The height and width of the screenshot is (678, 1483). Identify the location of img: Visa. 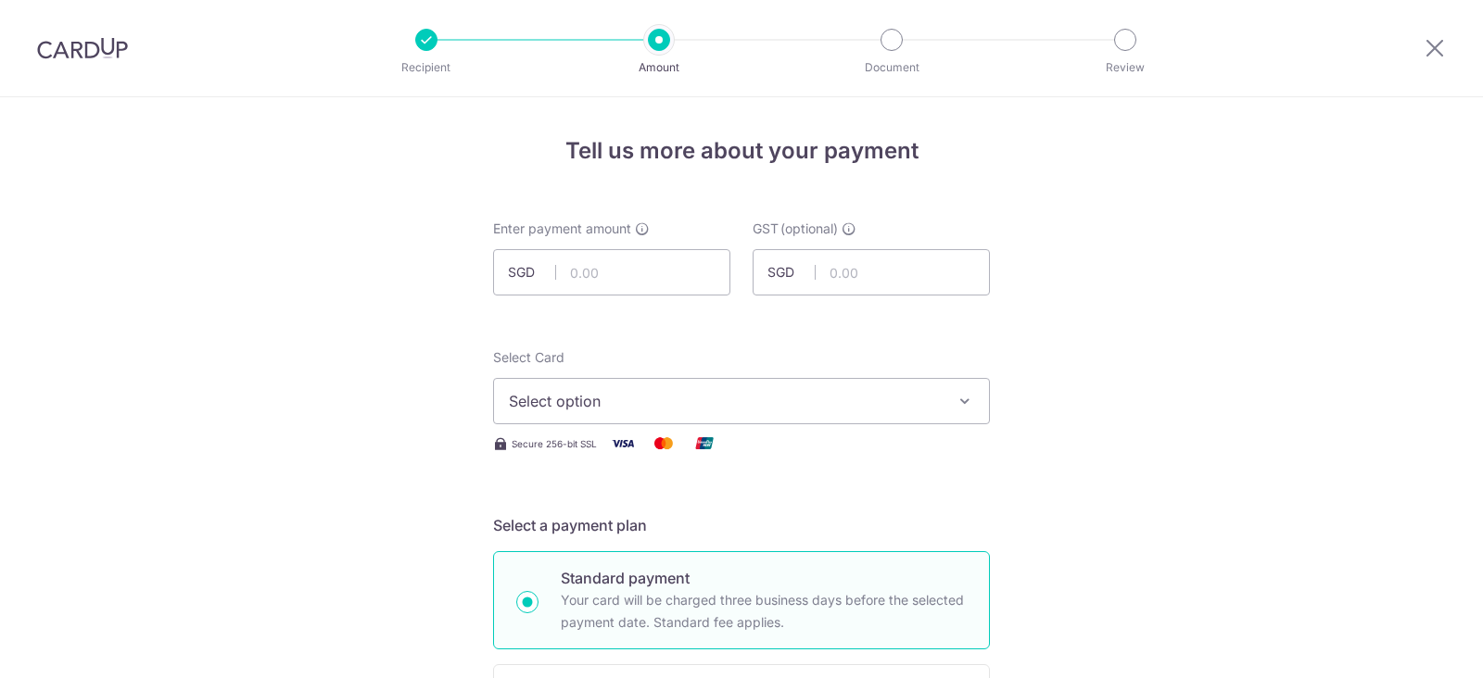
(623, 443).